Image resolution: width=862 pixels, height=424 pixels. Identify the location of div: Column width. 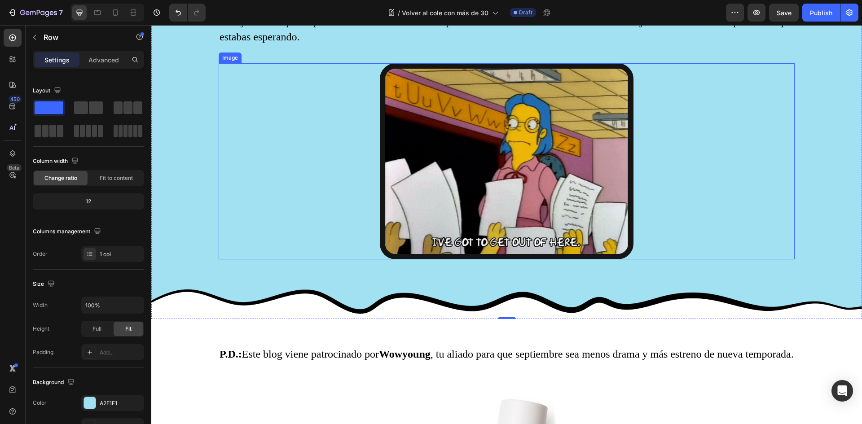
(57, 161).